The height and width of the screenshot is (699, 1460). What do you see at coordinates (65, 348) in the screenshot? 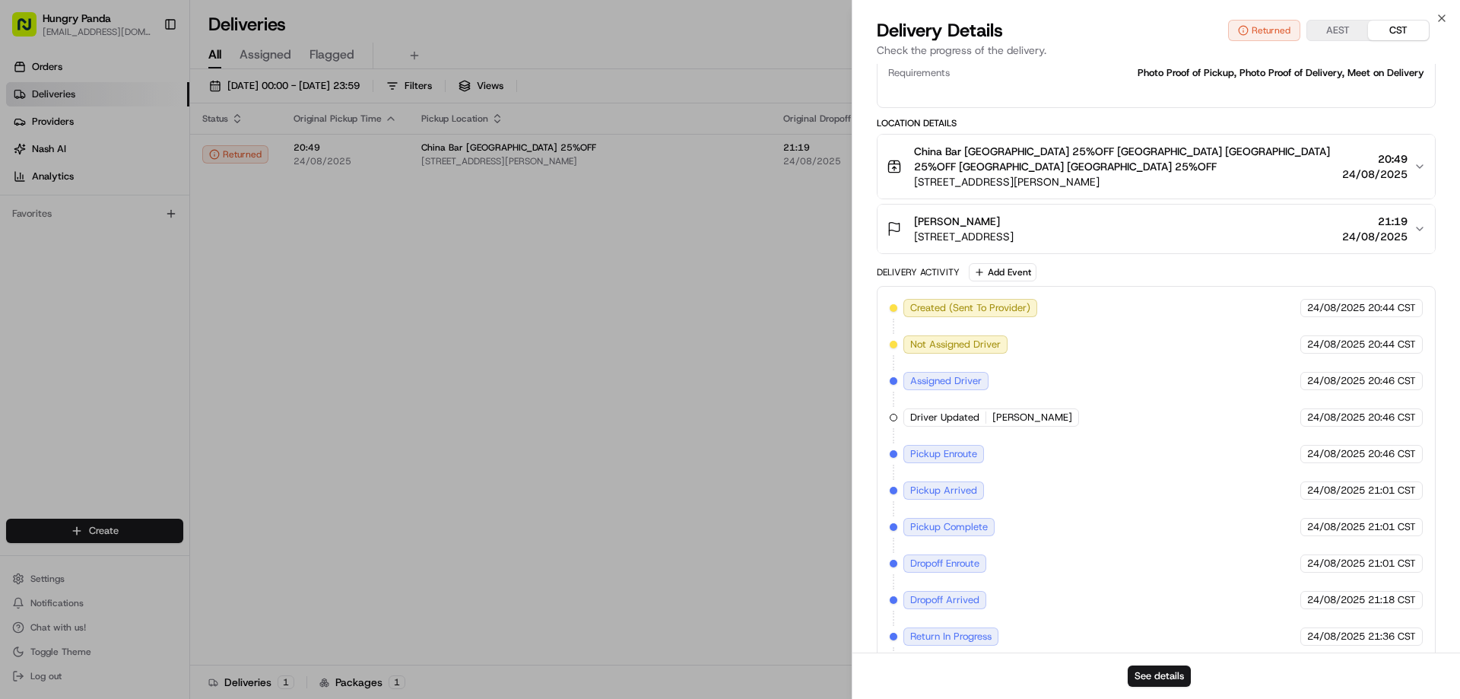
I see `a: 📗Knowledge Base` at bounding box center [65, 348].